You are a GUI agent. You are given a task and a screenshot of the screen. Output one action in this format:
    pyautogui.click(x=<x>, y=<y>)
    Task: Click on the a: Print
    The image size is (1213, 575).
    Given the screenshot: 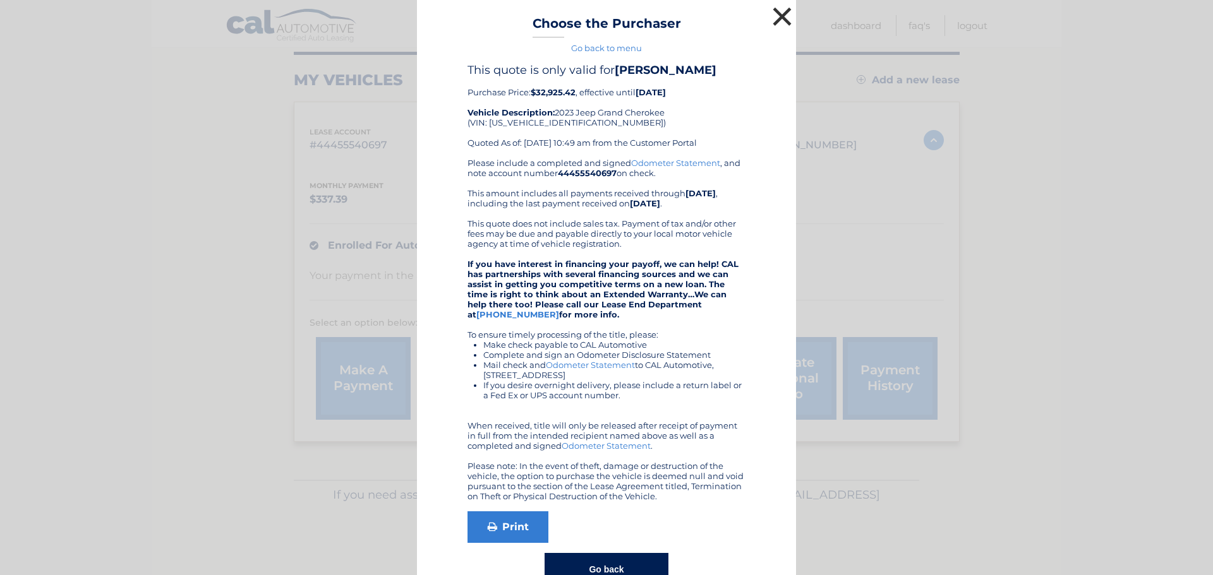 What is the action you would take?
    pyautogui.click(x=508, y=527)
    